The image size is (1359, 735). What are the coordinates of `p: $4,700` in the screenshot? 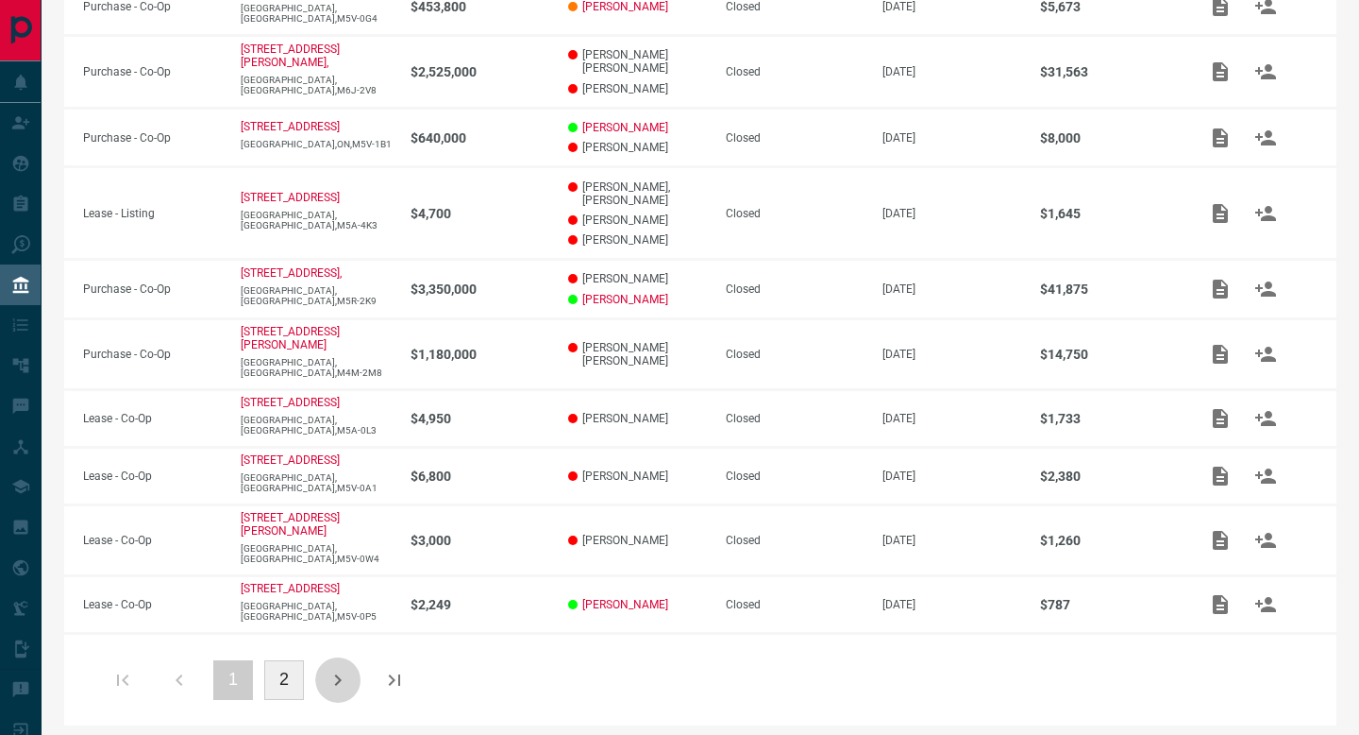 It's located at (480, 213).